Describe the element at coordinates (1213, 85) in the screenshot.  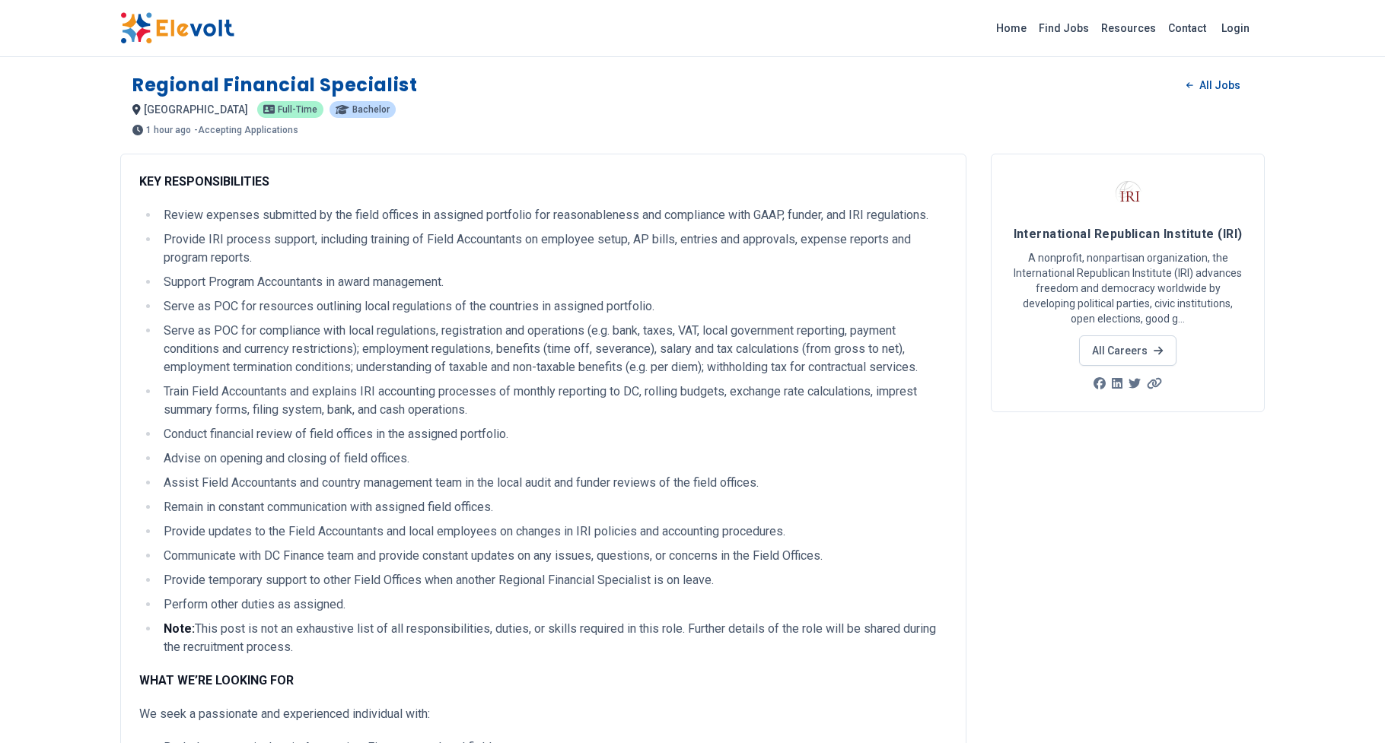
I see `a: All Jobs` at that location.